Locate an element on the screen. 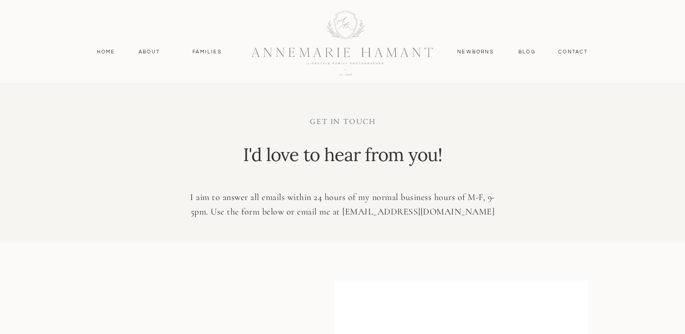 Image resolution: width=685 pixels, height=334 pixels. nav: Home is located at coordinates (106, 52).